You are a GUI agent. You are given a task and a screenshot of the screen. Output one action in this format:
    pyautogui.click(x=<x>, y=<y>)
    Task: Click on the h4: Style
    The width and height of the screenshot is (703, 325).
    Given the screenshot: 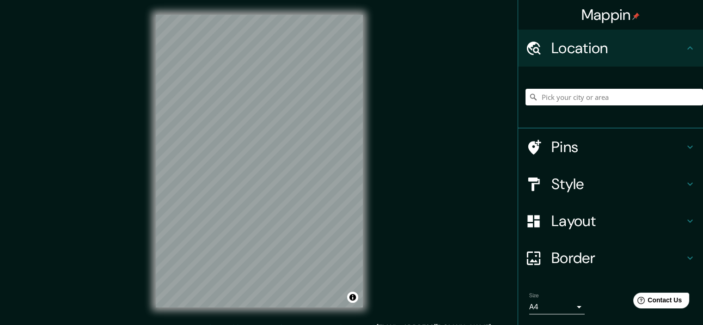 What is the action you would take?
    pyautogui.click(x=618, y=184)
    